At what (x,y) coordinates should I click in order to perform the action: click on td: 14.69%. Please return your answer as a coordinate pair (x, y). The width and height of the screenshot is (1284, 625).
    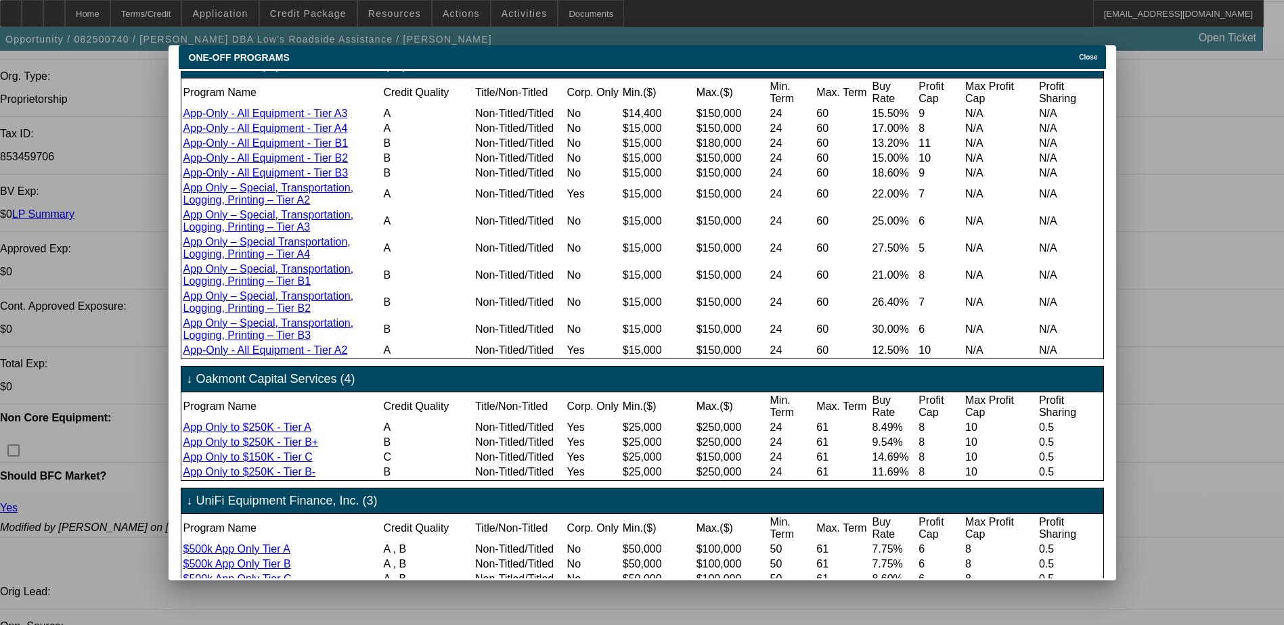
    Looking at the image, I should click on (893, 457).